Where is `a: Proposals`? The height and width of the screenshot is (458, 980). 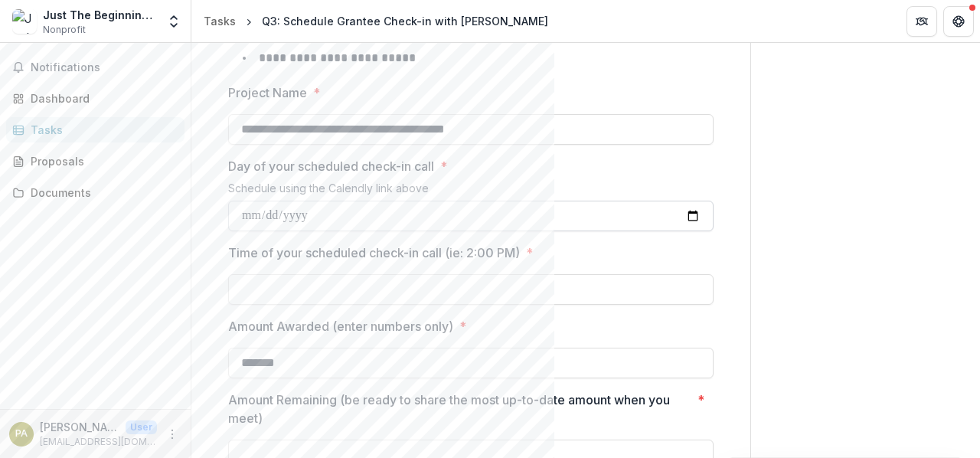 a: Proposals is located at coordinates (95, 161).